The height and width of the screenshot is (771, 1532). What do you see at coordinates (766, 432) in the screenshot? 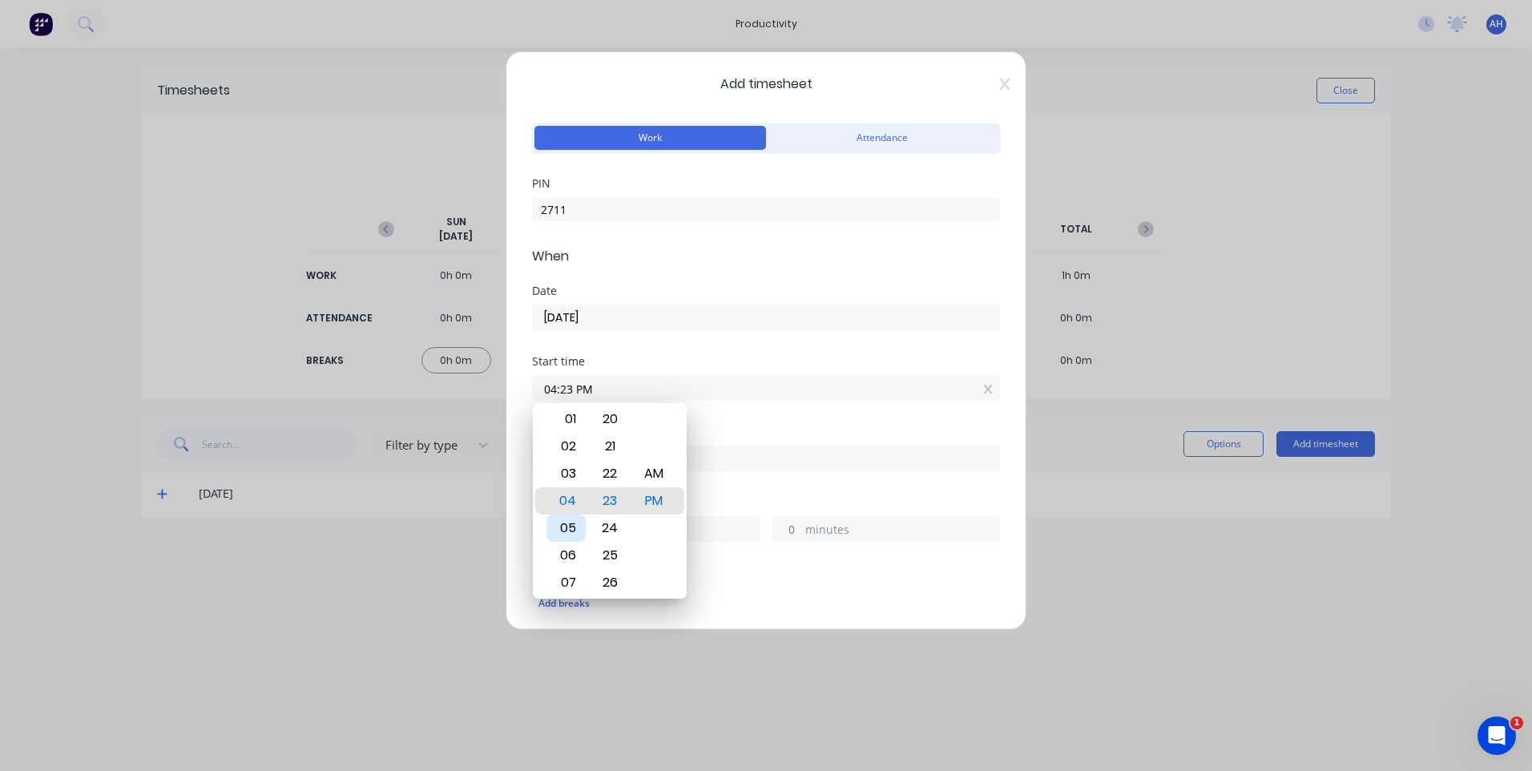
I see `div: Finish time` at bounding box center [766, 432].